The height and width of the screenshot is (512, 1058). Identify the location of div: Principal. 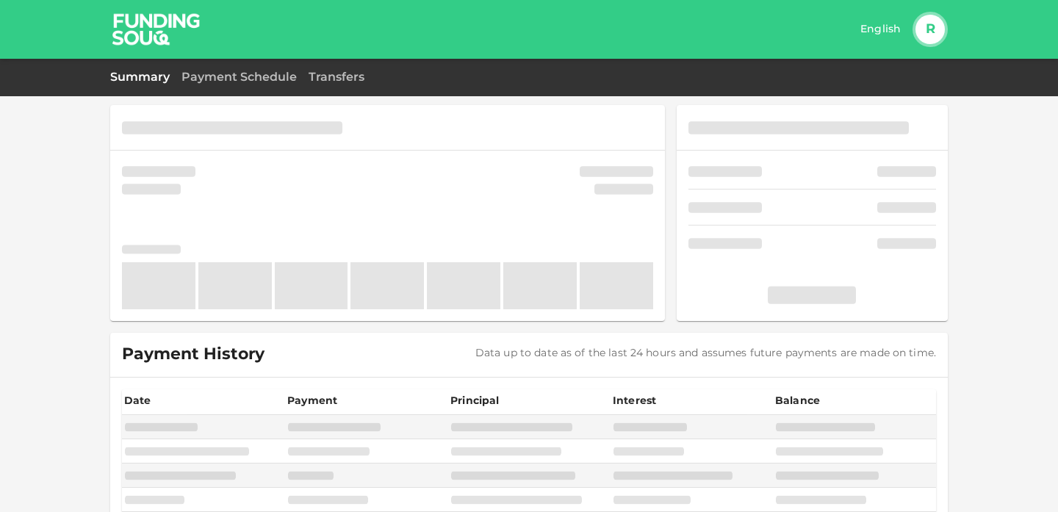
(475, 401).